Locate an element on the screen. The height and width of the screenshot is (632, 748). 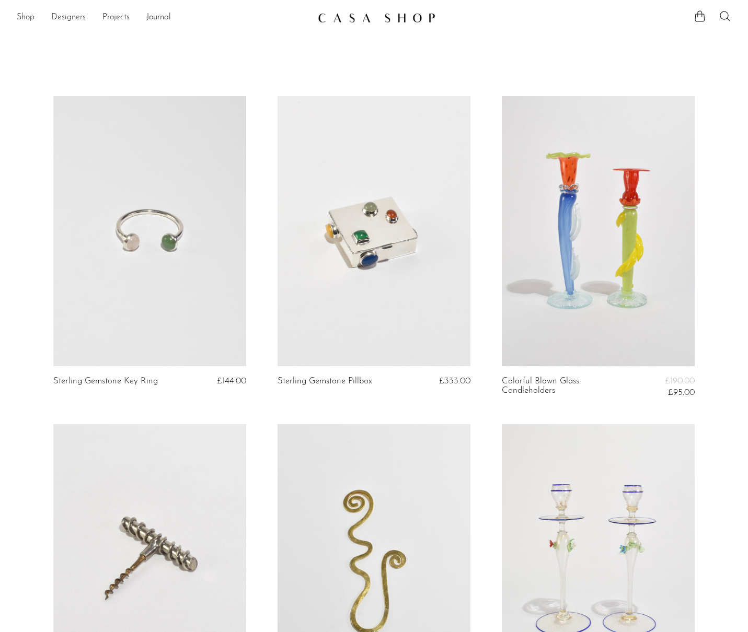
ul: NEW HEADER MENU is located at coordinates (163, 18).